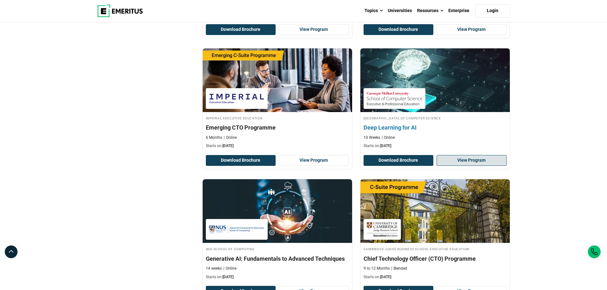 The width and height of the screenshot is (607, 290). I want to click on img: Imperial Executive Education, so click(237, 99).